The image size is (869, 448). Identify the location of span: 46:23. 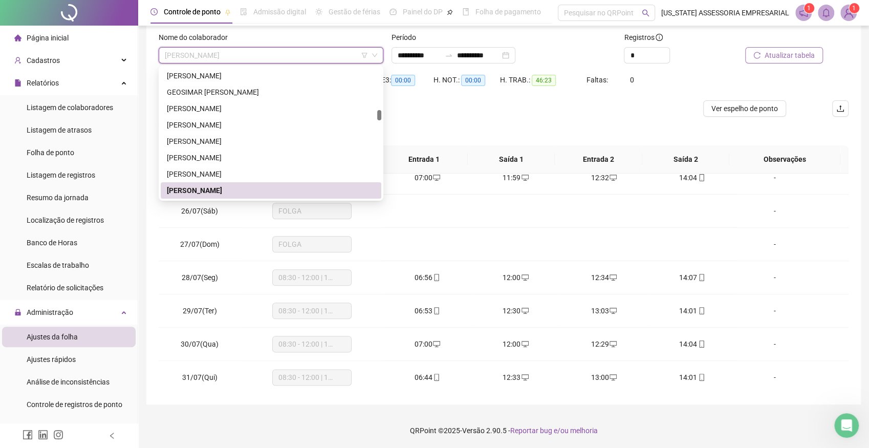
(543, 80).